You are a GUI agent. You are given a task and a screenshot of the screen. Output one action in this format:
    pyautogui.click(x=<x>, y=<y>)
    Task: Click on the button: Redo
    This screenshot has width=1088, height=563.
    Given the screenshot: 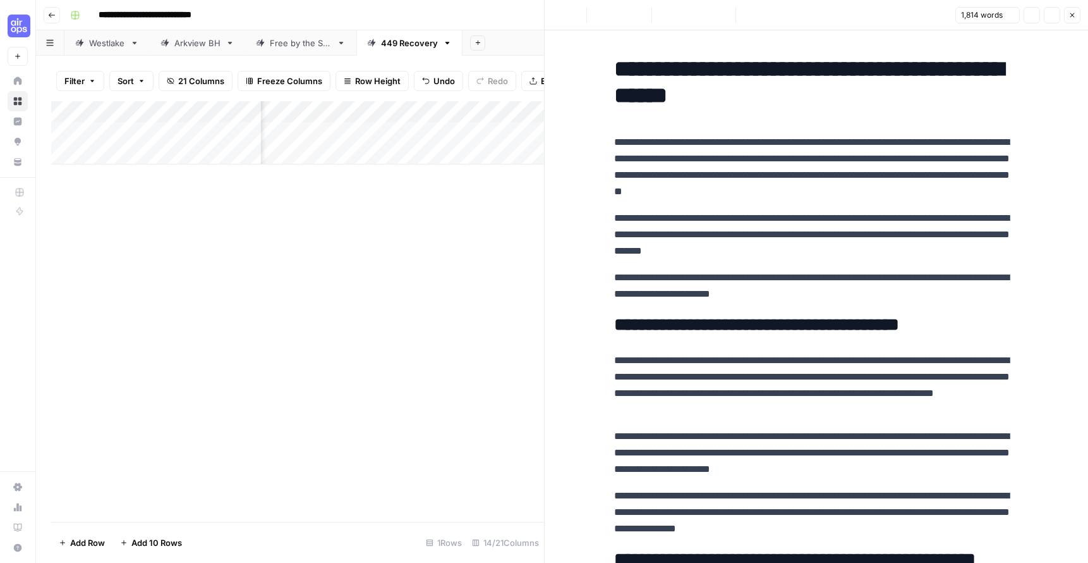 What is the action you would take?
    pyautogui.click(x=492, y=81)
    